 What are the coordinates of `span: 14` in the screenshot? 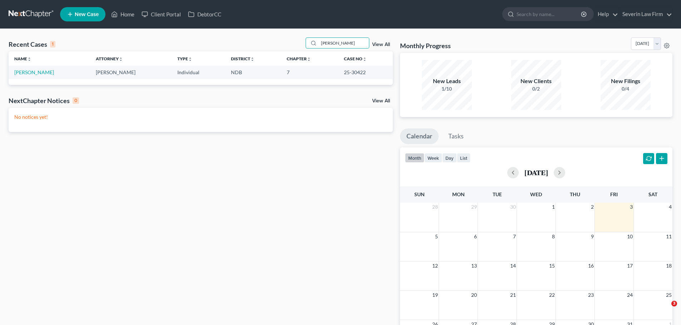 It's located at (513, 266).